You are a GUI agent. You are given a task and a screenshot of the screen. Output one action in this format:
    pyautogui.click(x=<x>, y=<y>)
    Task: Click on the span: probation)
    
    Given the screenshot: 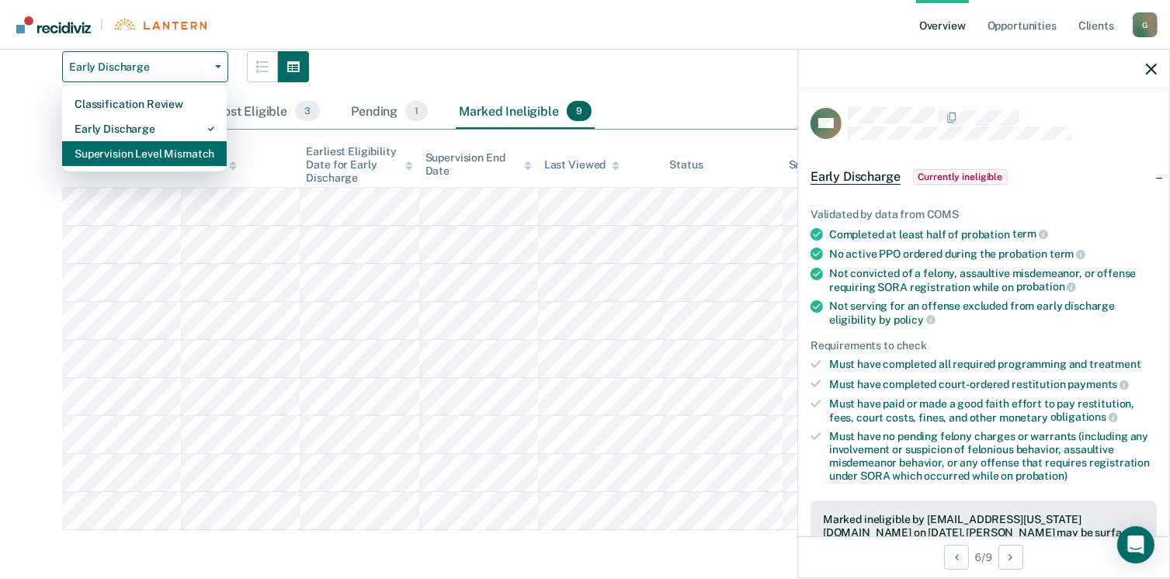 What is the action you would take?
    pyautogui.click(x=1041, y=476)
    